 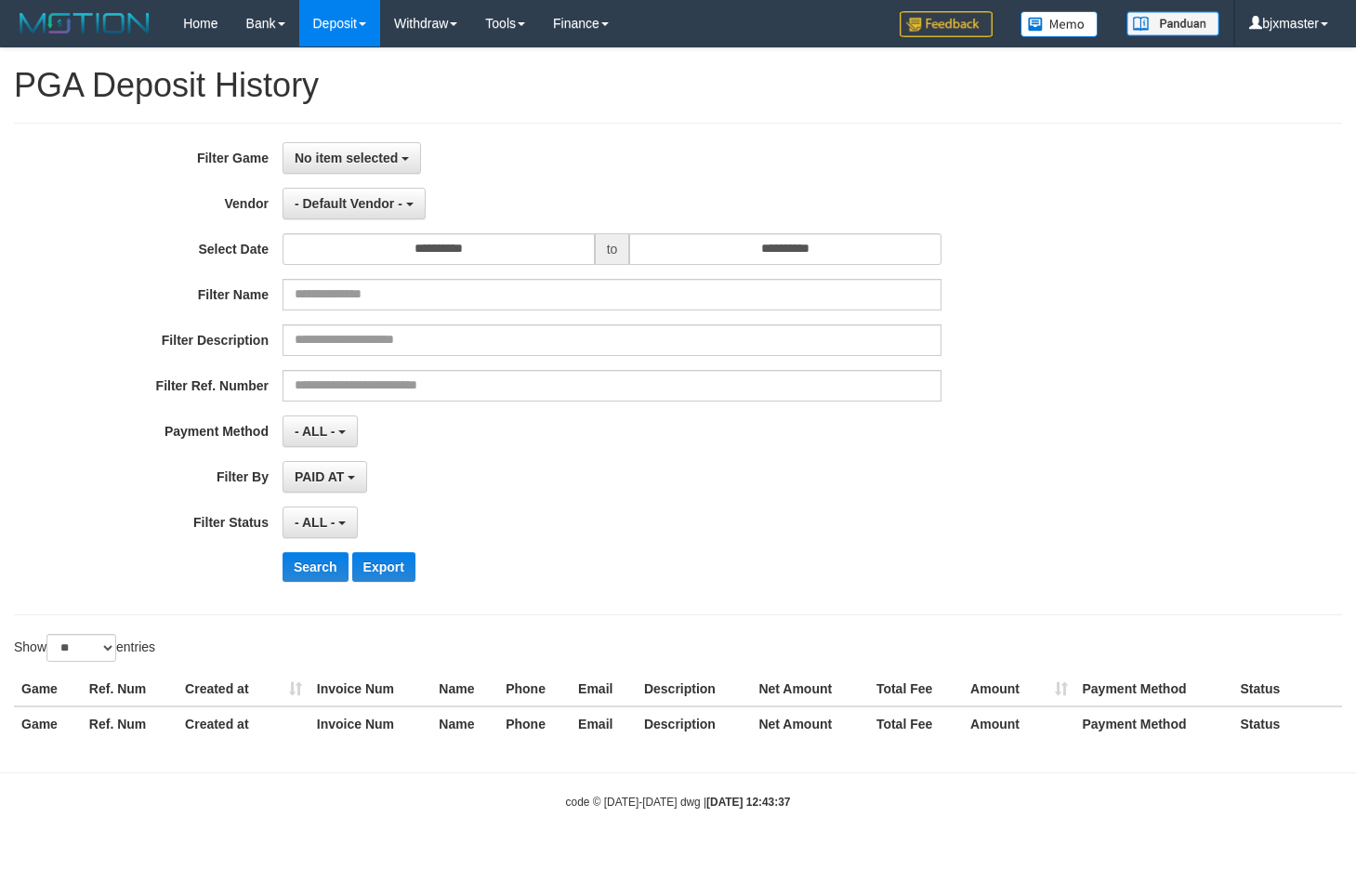 What do you see at coordinates (319, 477) in the screenshot?
I see `span: PAID AT` at bounding box center [319, 477].